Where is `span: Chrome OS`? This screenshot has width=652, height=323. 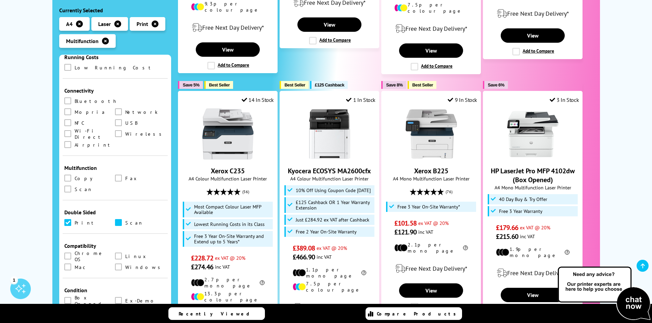
span: Chrome OS is located at coordinates (95, 257).